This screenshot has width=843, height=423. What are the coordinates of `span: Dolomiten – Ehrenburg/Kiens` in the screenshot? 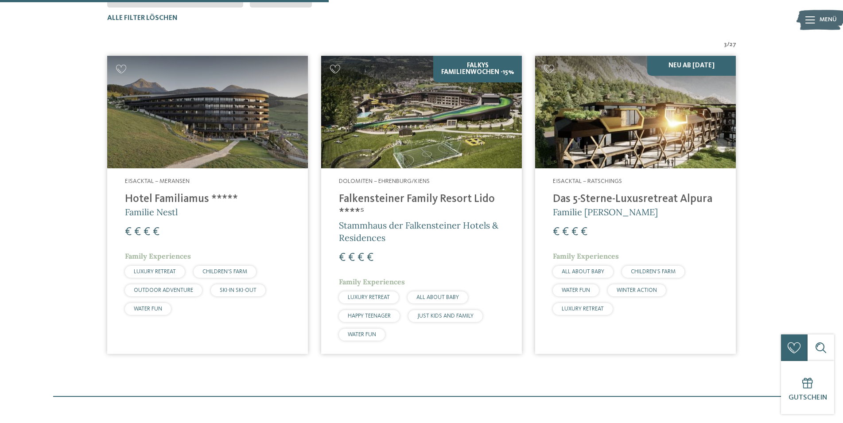 It's located at (384, 181).